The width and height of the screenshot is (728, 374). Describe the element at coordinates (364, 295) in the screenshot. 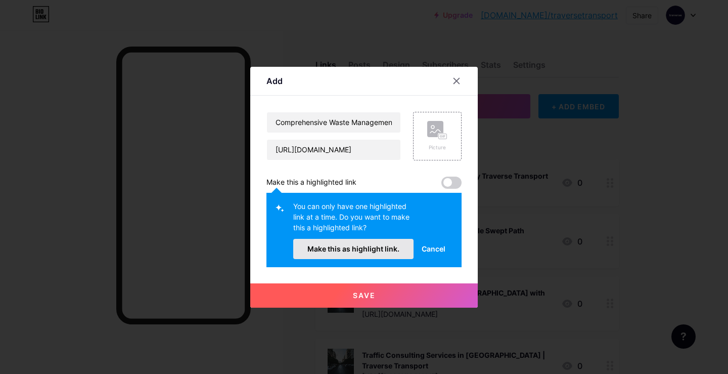

I see `button: Save` at that location.